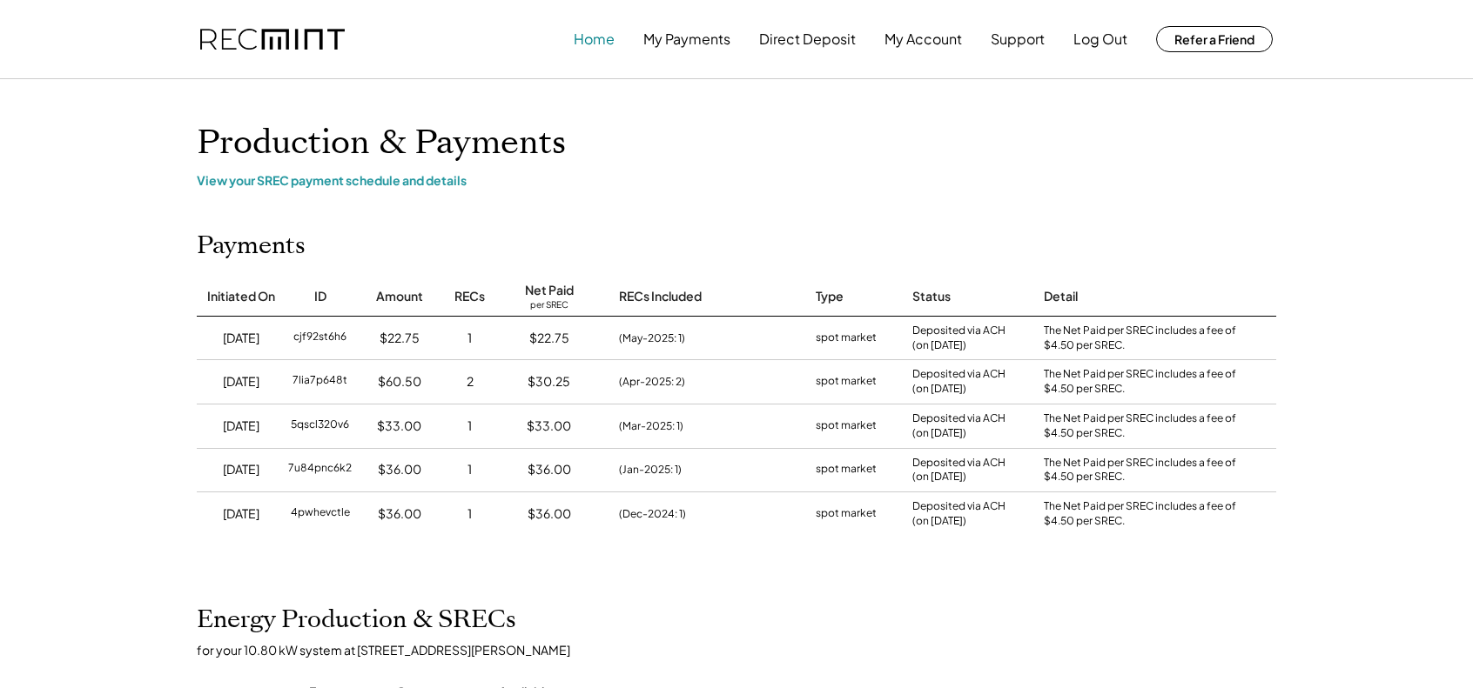  Describe the element at coordinates (652, 382) in the screenshot. I see `div: (Apr-2025: 2)` at that location.